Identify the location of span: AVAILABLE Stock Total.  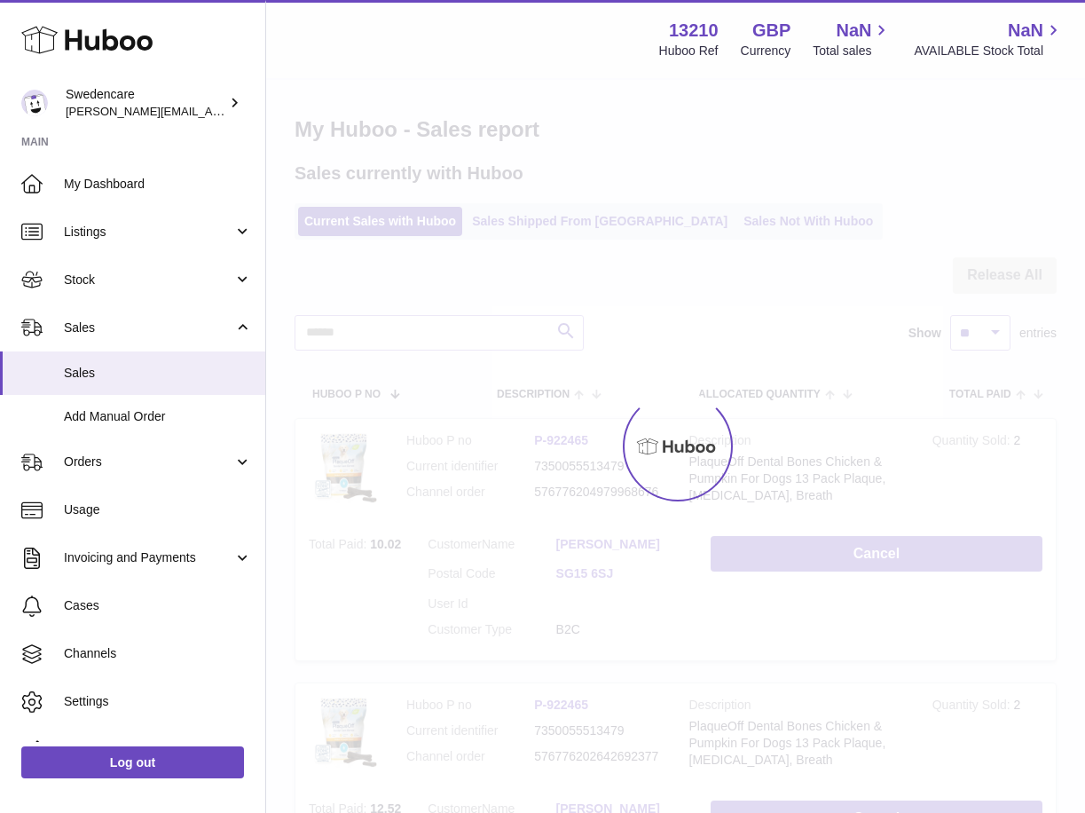
(988, 51).